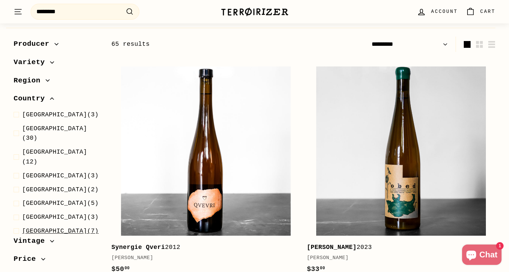 The image size is (509, 272). Describe the element at coordinates (437, 12) in the screenshot. I see `a: Account` at that location.